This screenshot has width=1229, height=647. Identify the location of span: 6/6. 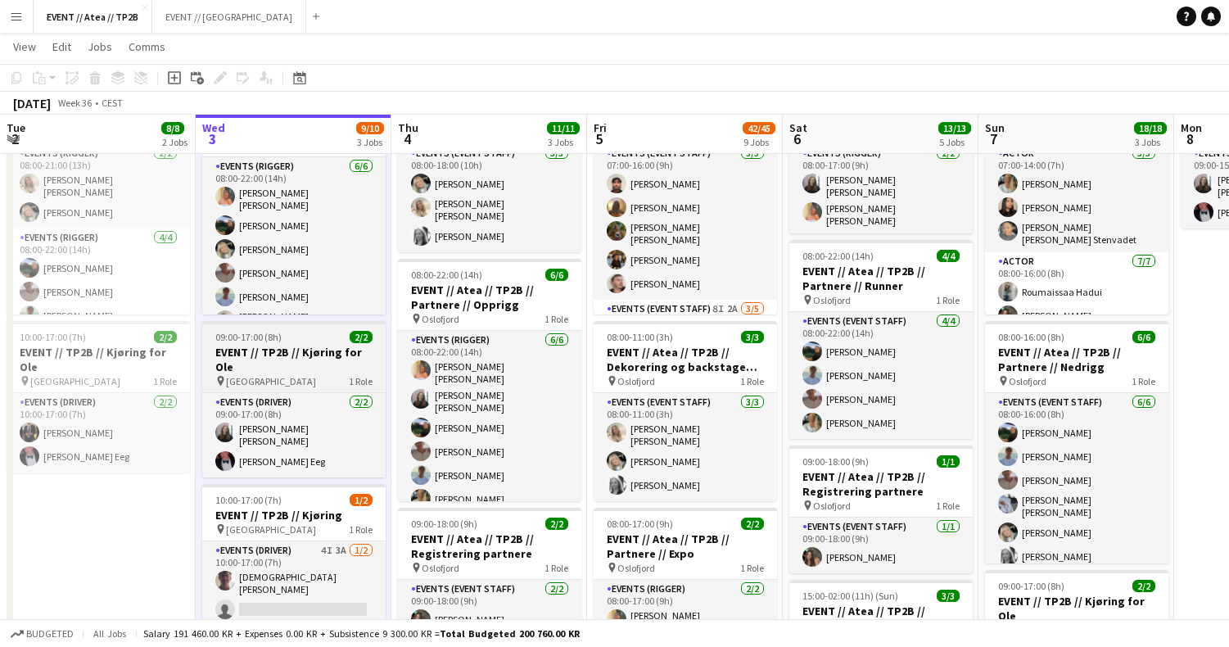
(1144, 337).